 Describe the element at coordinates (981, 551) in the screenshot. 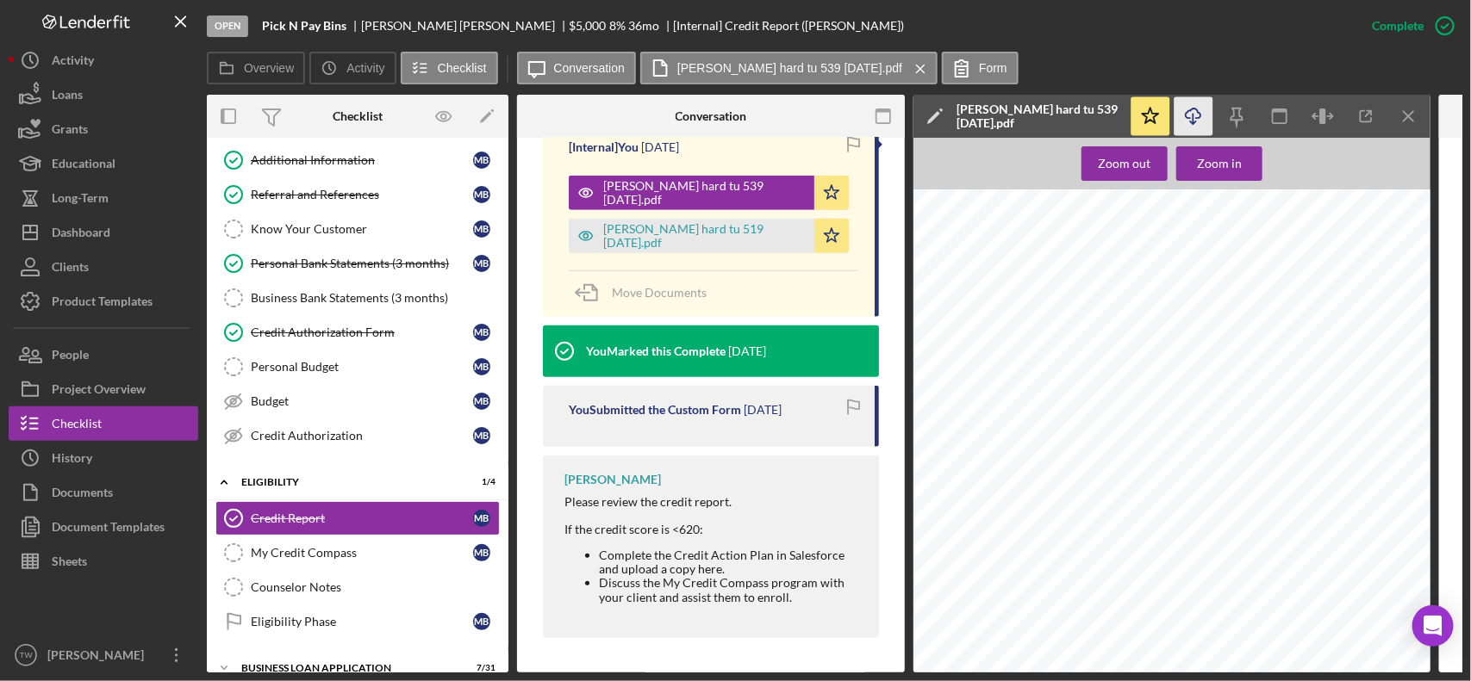

I see `span: All Other Accounts` at that location.